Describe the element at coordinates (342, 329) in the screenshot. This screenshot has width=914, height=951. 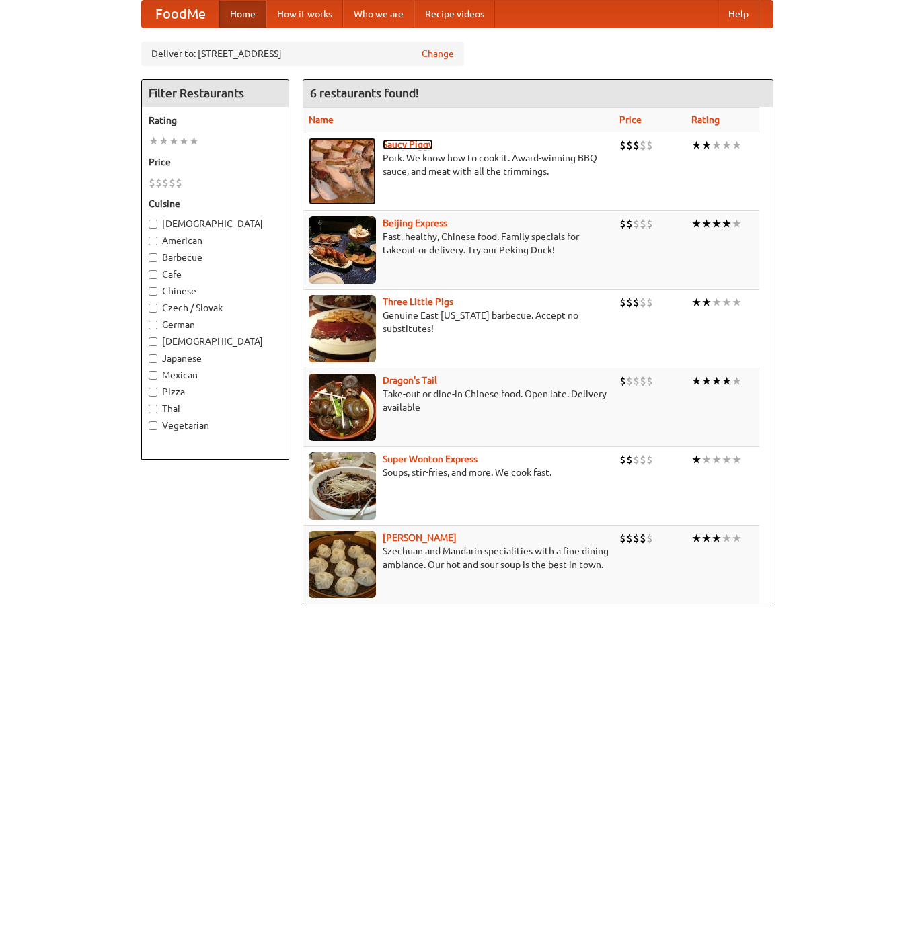
I see `img: littlepigs.jpg` at that location.